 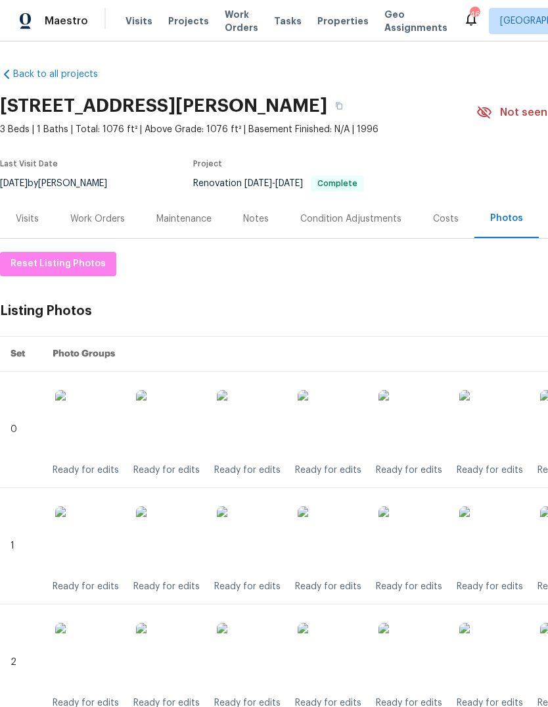 What do you see at coordinates (337, 183) in the screenshot?
I see `span: Complete` at bounding box center [337, 183].